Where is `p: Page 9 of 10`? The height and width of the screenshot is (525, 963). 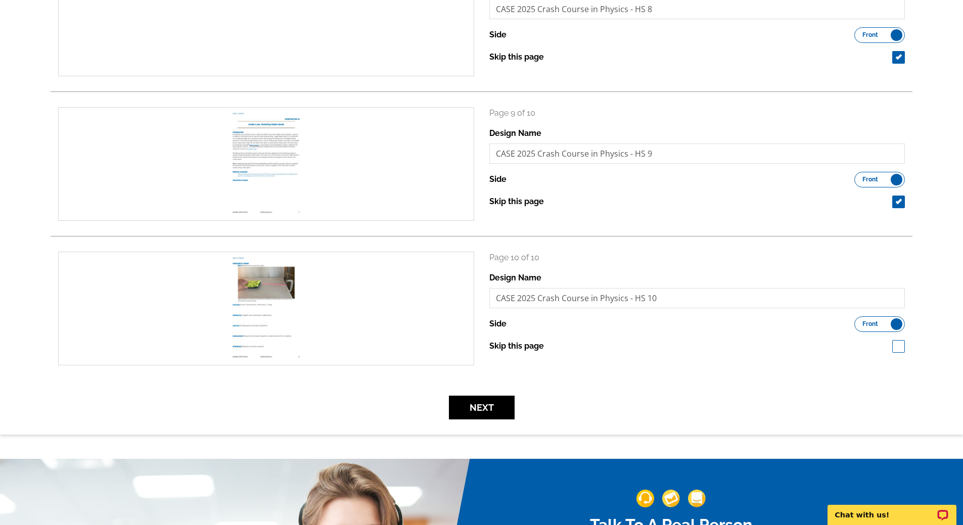 p: Page 9 of 10 is located at coordinates (697, 113).